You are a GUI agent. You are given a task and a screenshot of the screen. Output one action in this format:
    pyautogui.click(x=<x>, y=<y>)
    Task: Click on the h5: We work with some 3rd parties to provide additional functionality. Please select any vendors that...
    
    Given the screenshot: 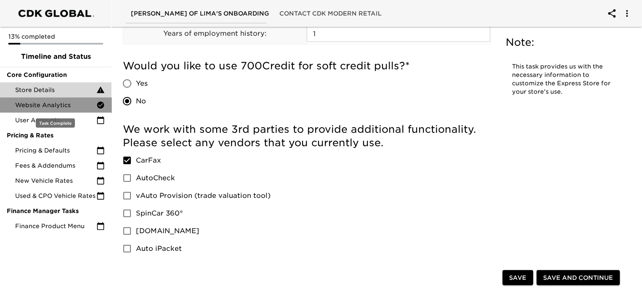 What is the action you would take?
    pyautogui.click(x=307, y=136)
    